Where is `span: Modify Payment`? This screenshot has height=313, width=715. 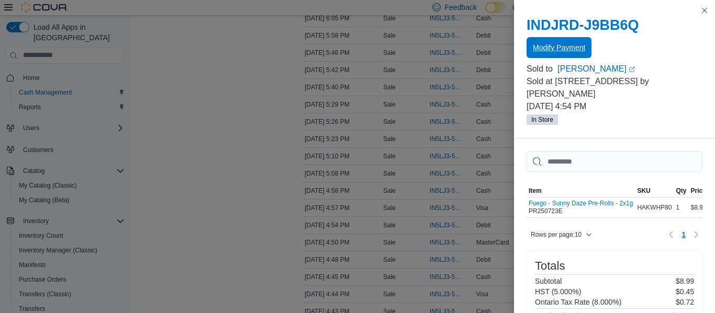
span: Modify Payment is located at coordinates (559, 48).